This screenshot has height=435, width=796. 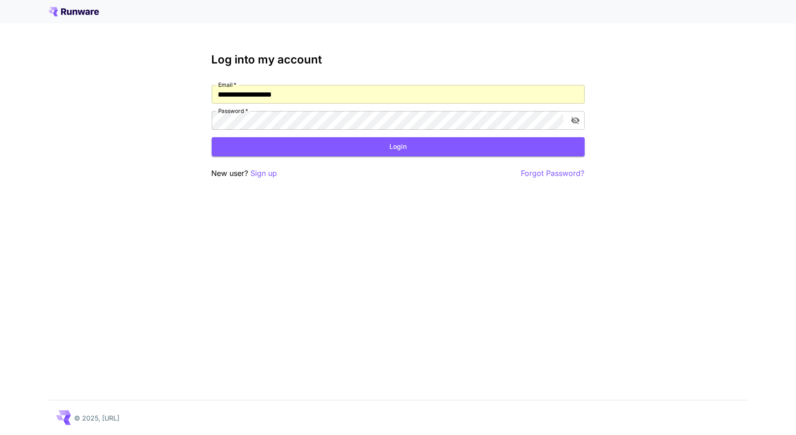 What do you see at coordinates (244, 173) in the screenshot?
I see `p: New user?` at bounding box center [244, 173].